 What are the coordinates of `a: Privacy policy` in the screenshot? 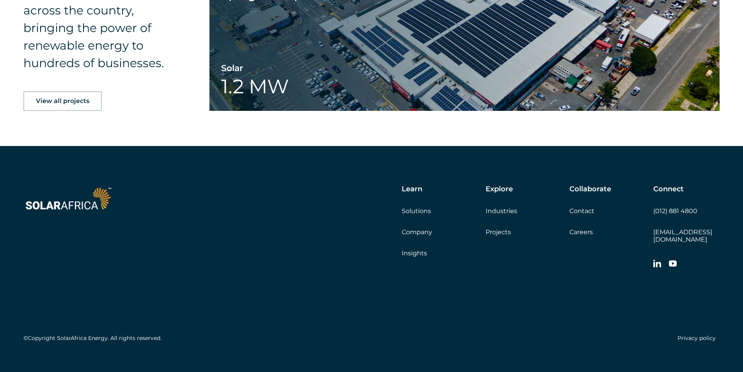 It's located at (697, 338).